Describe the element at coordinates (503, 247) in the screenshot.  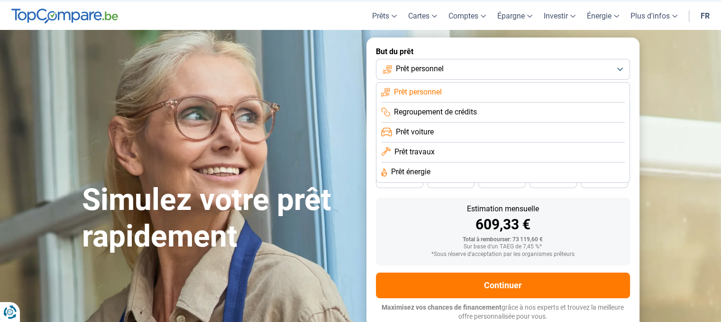
I see `div: Sur base d'un TAEG de 7,45 %*` at that location.